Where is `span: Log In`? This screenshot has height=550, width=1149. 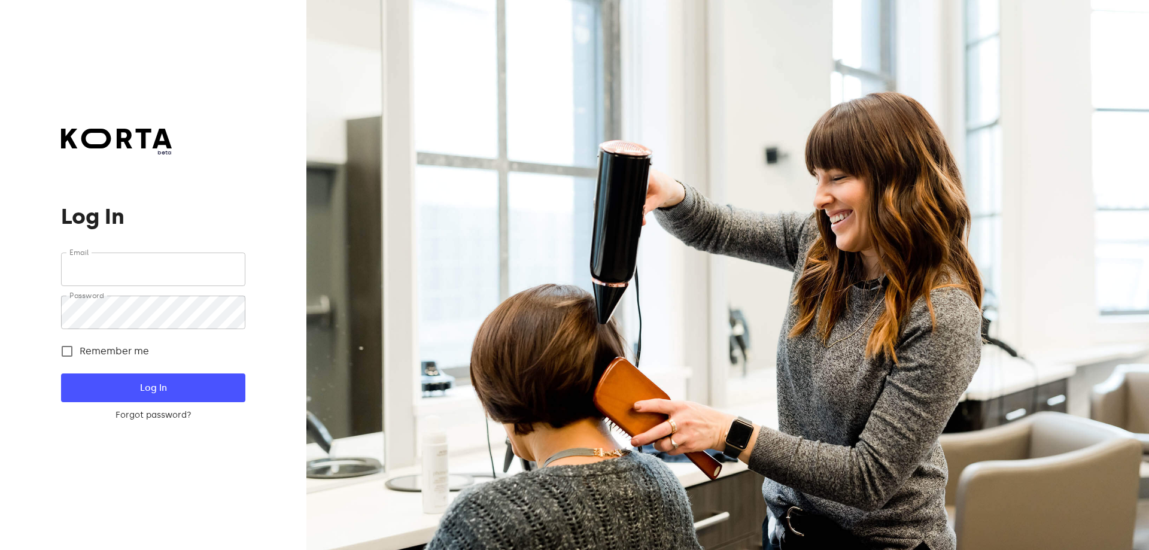
span: Log In is located at coordinates (153, 388).